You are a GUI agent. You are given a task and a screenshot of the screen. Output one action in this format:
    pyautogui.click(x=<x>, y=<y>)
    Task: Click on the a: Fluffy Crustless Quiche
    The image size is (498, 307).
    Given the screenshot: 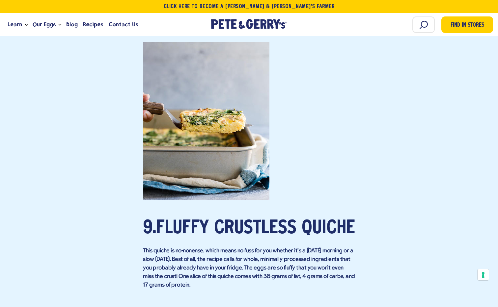 What is the action you would take?
    pyautogui.click(x=256, y=229)
    